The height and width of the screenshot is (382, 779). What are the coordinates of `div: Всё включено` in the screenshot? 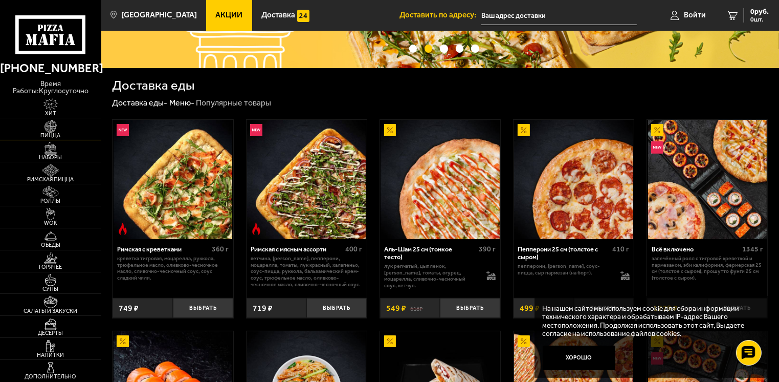 It's located at (696, 249).